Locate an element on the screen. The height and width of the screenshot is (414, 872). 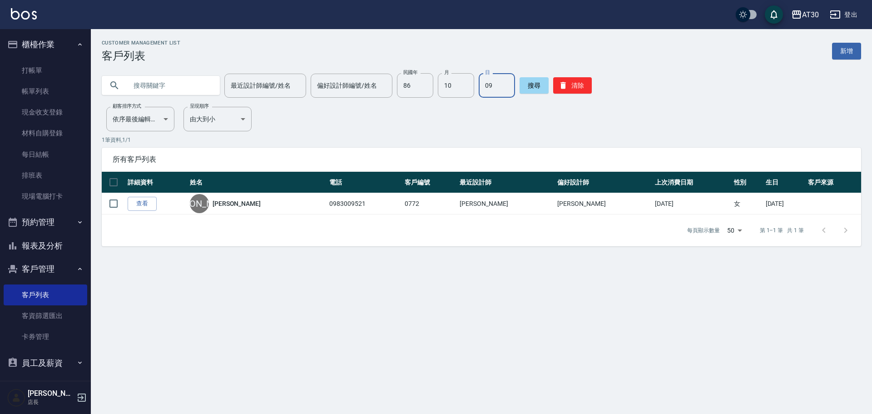
button: 報表及分析 is located at coordinates (45, 246).